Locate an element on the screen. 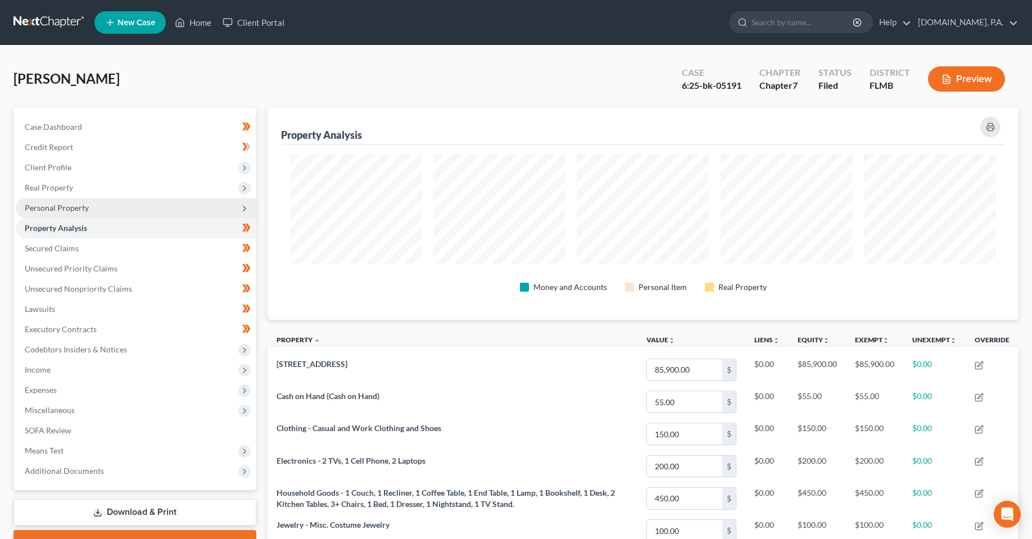 The height and width of the screenshot is (539, 1032). span: New Case is located at coordinates (136, 22).